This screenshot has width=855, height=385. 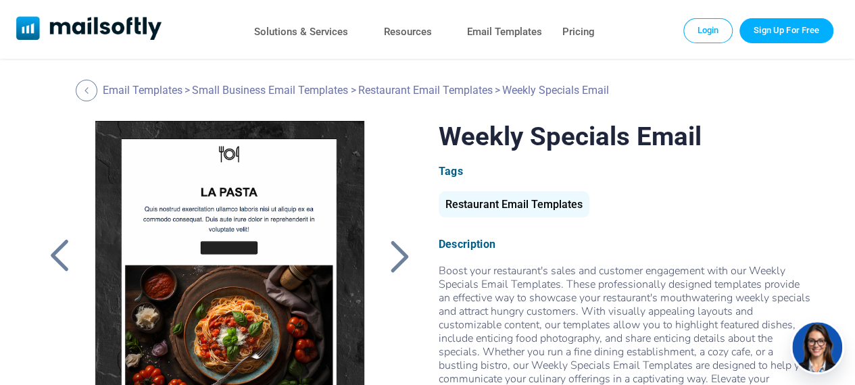 I want to click on a: Solutions & Services, so click(x=301, y=32).